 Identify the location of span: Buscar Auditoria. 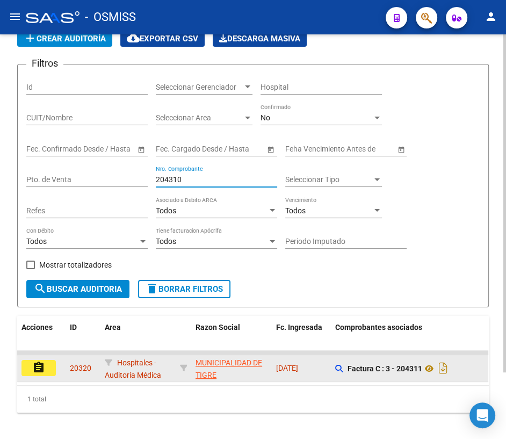
(78, 289).